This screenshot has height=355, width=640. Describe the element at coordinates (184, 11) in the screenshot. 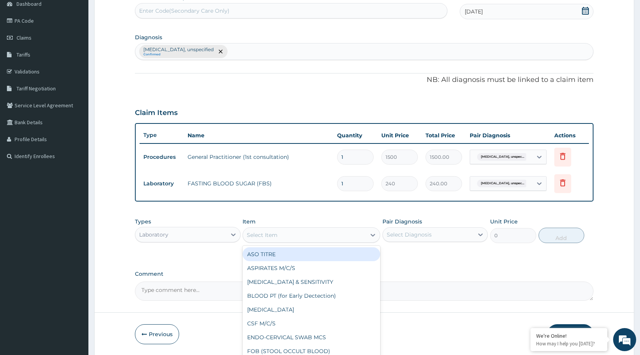

I see `div: Enter Code(Secondary Care Only)` at that location.